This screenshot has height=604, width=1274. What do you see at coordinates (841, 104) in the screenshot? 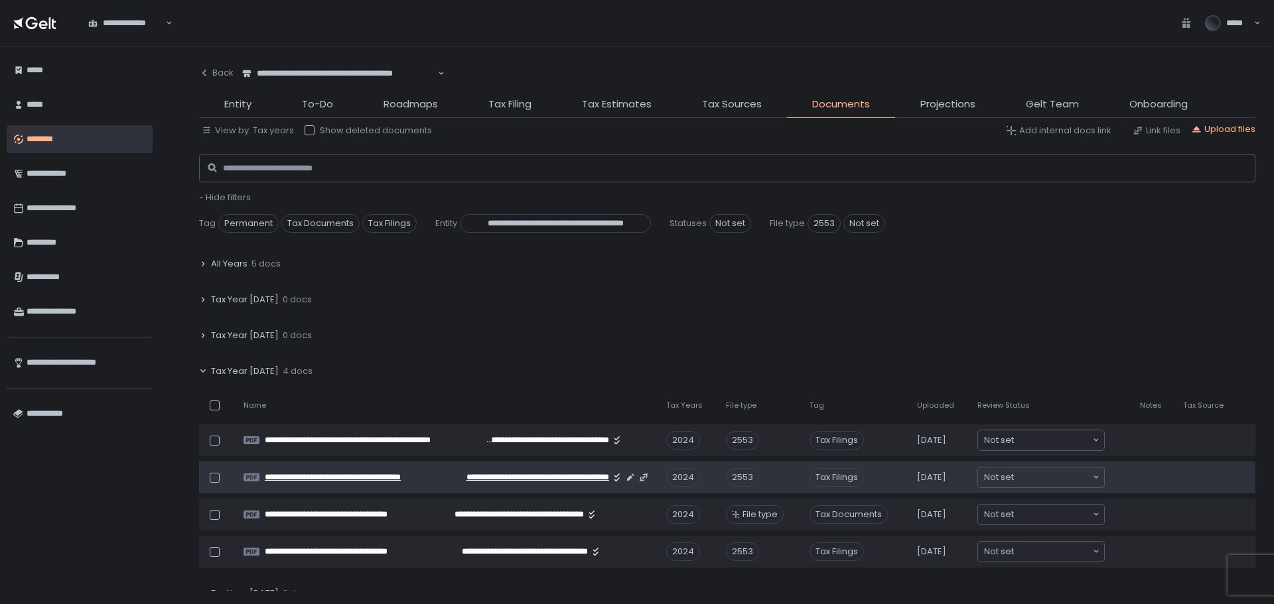
I see `span: Documents` at bounding box center [841, 104].